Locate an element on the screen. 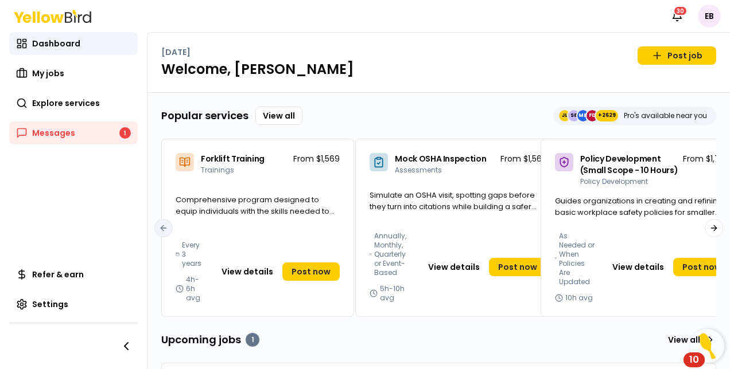 This screenshot has height=369, width=730. a: Dashboard is located at coordinates (73, 44).